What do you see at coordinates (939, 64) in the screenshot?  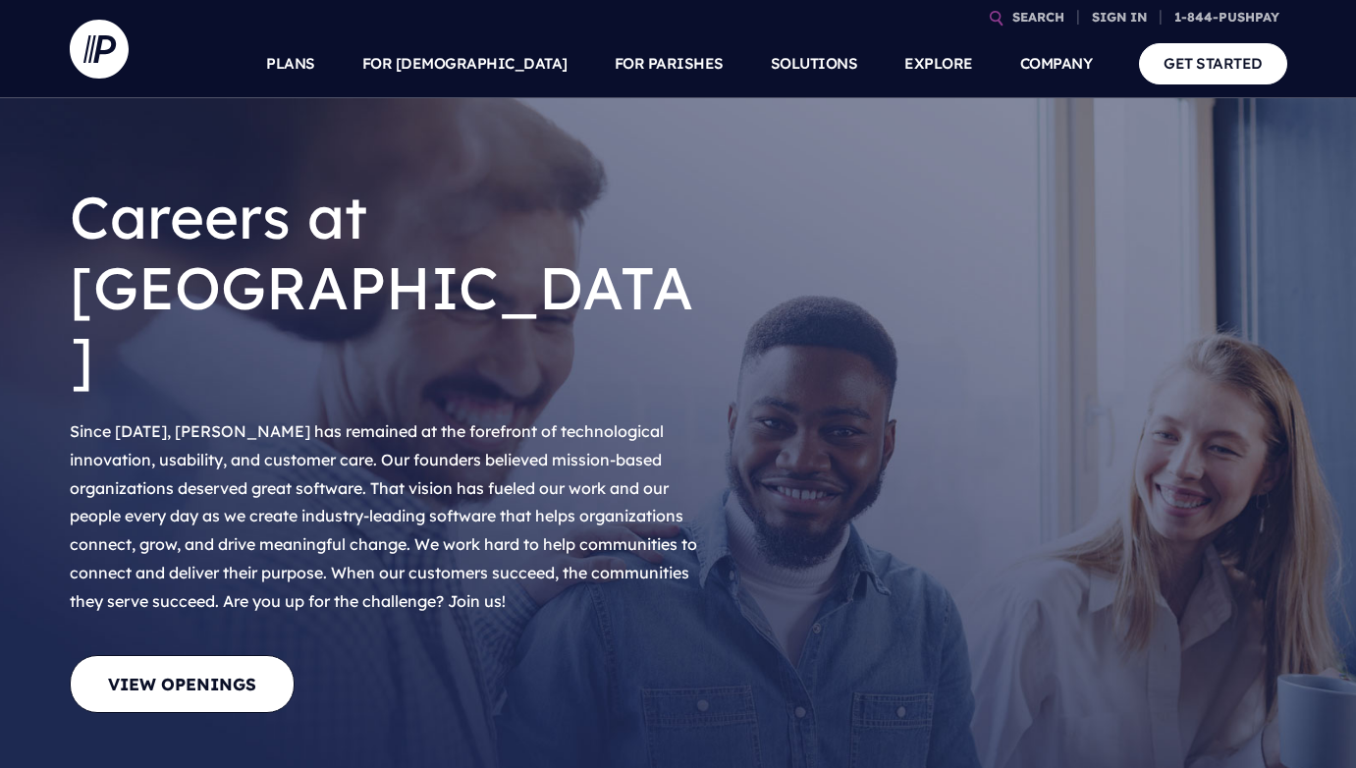 I see `a: EXPLORE` at bounding box center [939, 64].